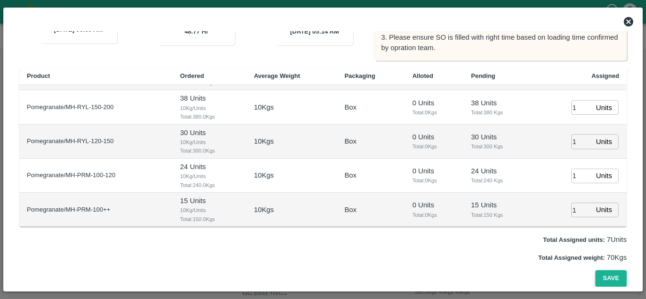  What do you see at coordinates (209, 151) in the screenshot?
I see `span: Total: 300.0 Kgs` at bounding box center [209, 151].